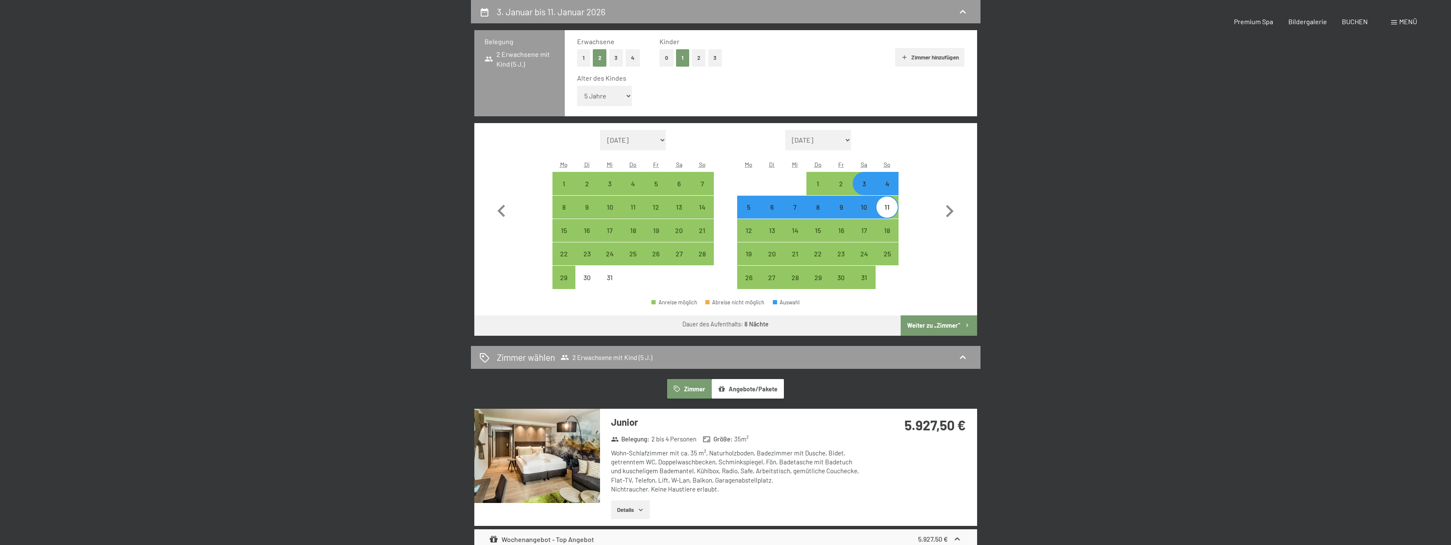 This screenshot has width=1451, height=545. What do you see at coordinates (564, 207) in the screenshot?
I see `div: Mon Dec 08 2025` at bounding box center [564, 207].